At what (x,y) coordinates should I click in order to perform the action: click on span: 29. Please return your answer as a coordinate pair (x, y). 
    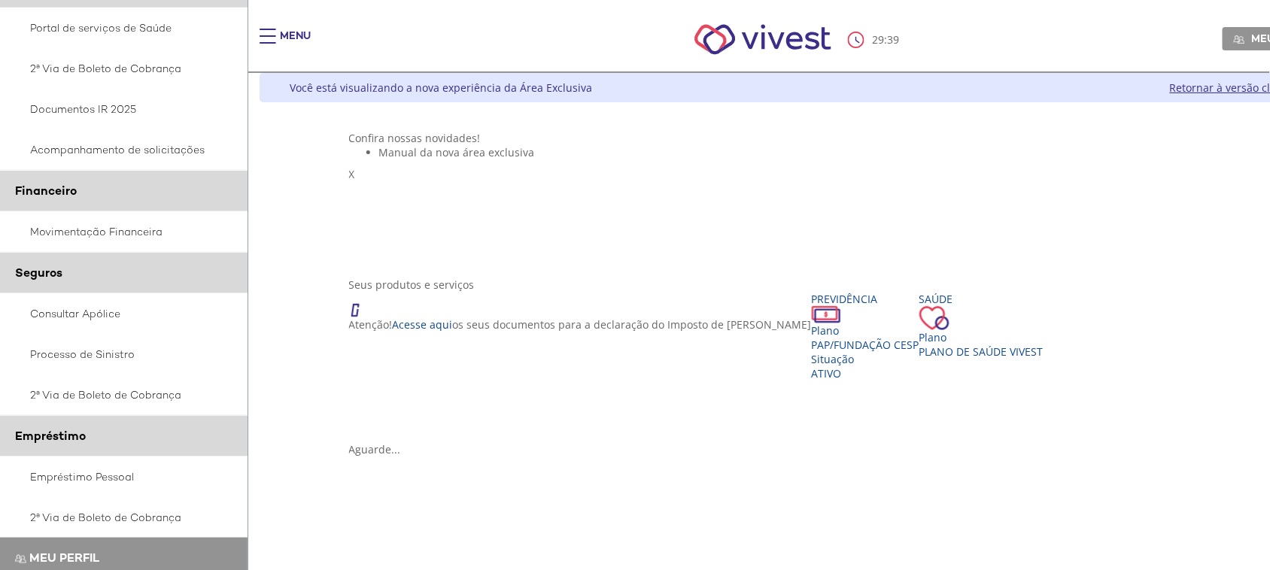
    Looking at the image, I should click on (878, 39).